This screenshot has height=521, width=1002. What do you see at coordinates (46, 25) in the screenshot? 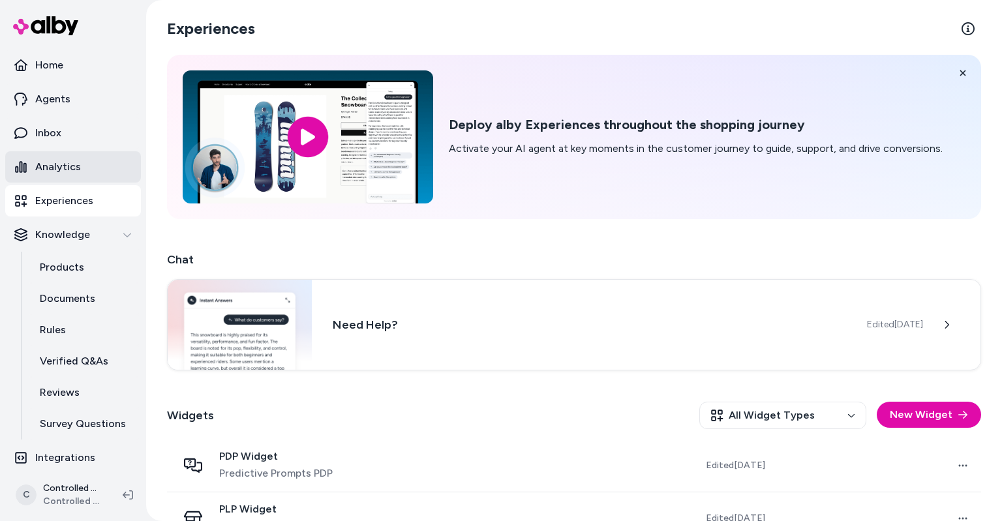
I see `img: alby Logo` at bounding box center [46, 25].